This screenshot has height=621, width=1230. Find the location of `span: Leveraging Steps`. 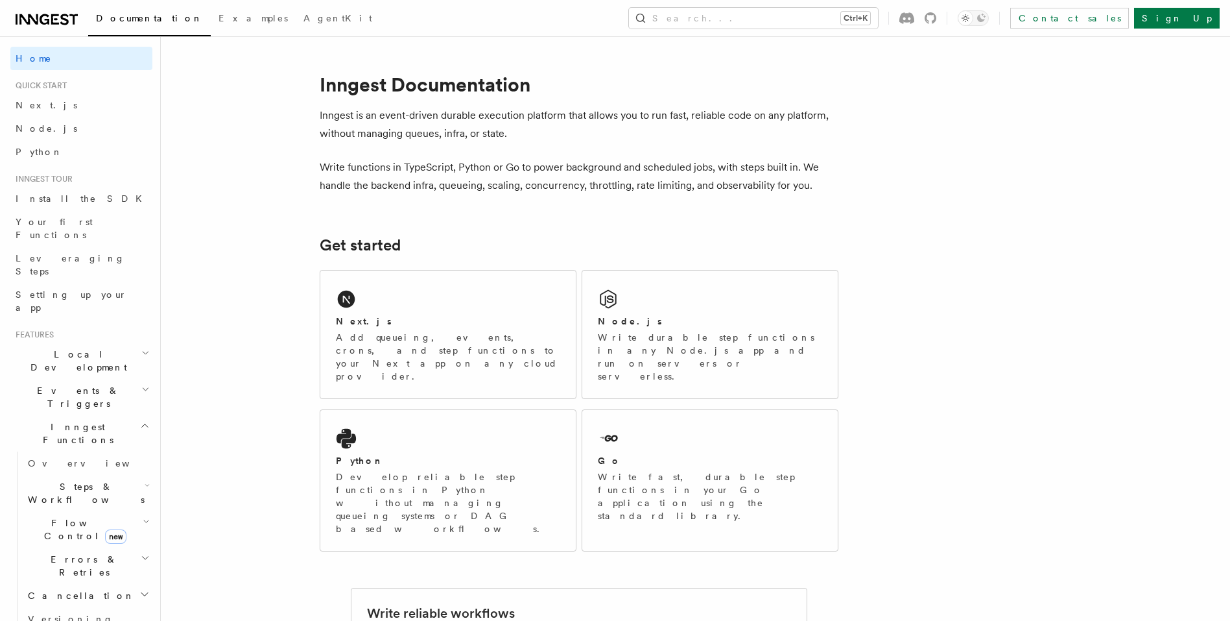

span: Leveraging Steps is located at coordinates (70, 265).